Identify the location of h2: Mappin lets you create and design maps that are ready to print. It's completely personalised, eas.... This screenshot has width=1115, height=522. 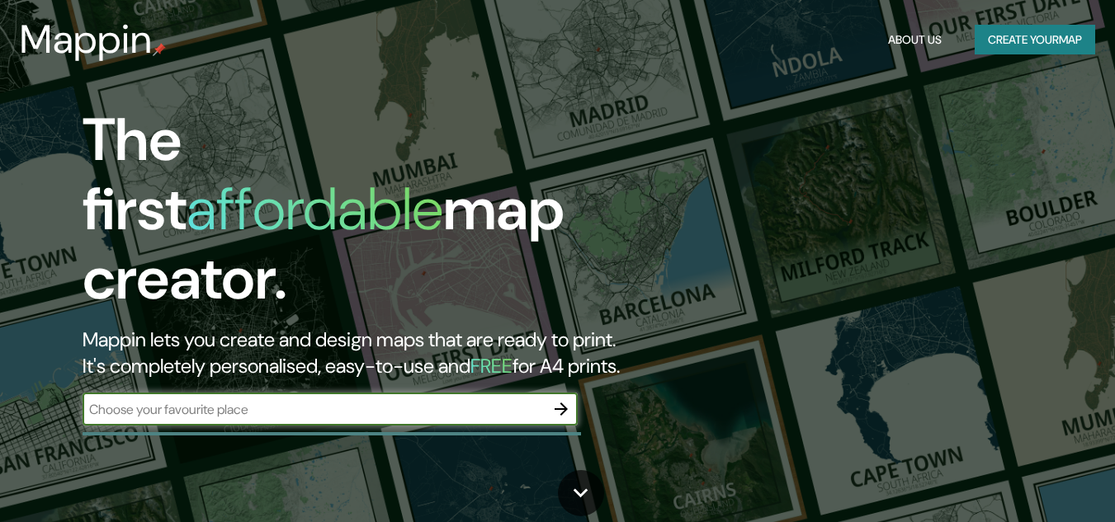
(361, 353).